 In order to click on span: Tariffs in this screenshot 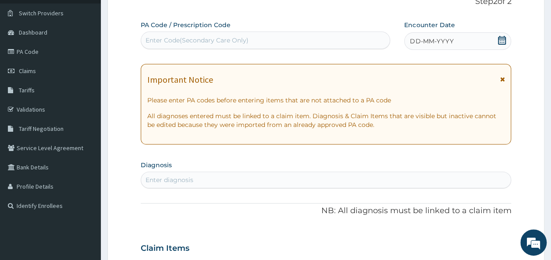, I will do `click(27, 90)`.